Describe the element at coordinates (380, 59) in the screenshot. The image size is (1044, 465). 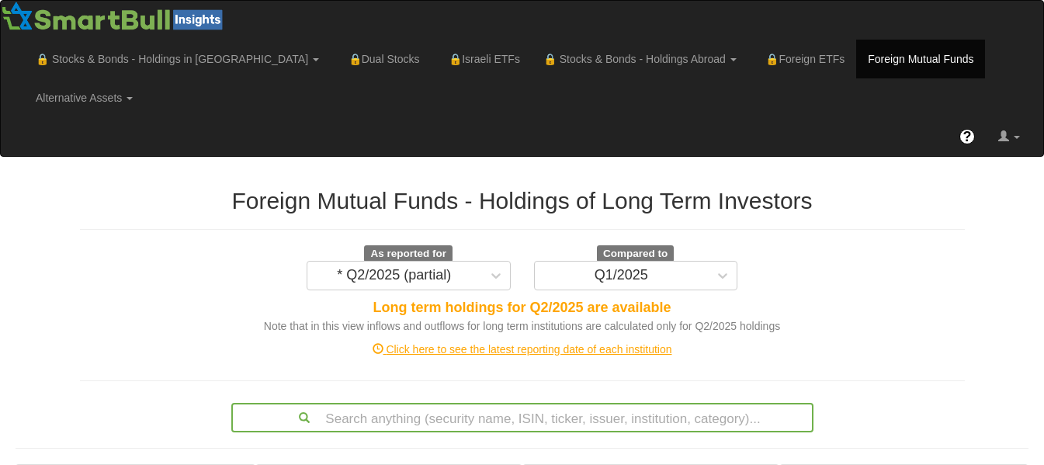
I see `a: 🔒Dual Stocks` at that location.